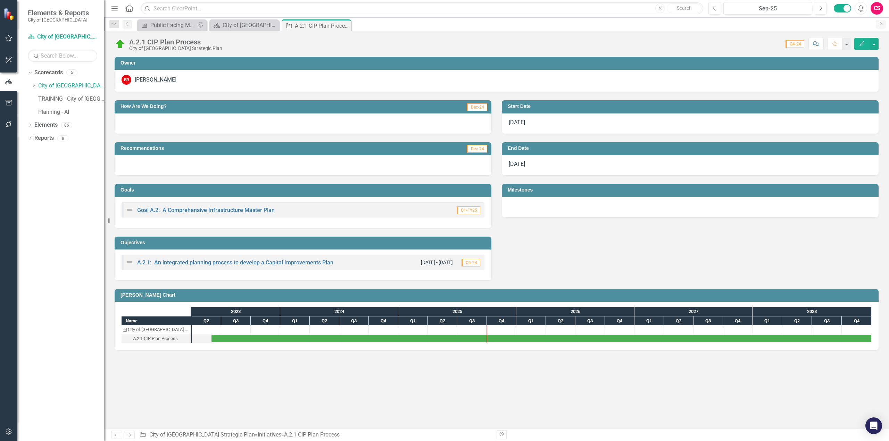 Image resolution: width=889 pixels, height=441 pixels. I want to click on input: Search ClearPoint..., so click(422, 8).